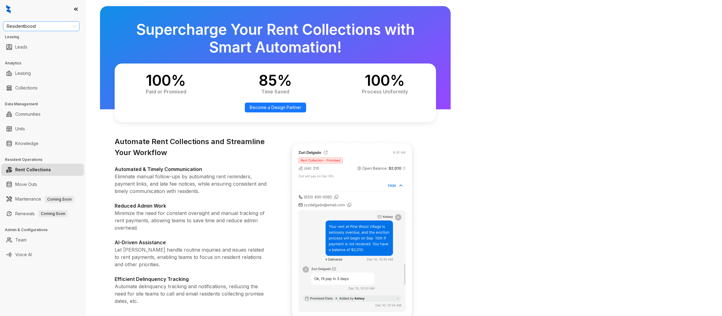  I want to click on li: Leads, so click(42, 47).